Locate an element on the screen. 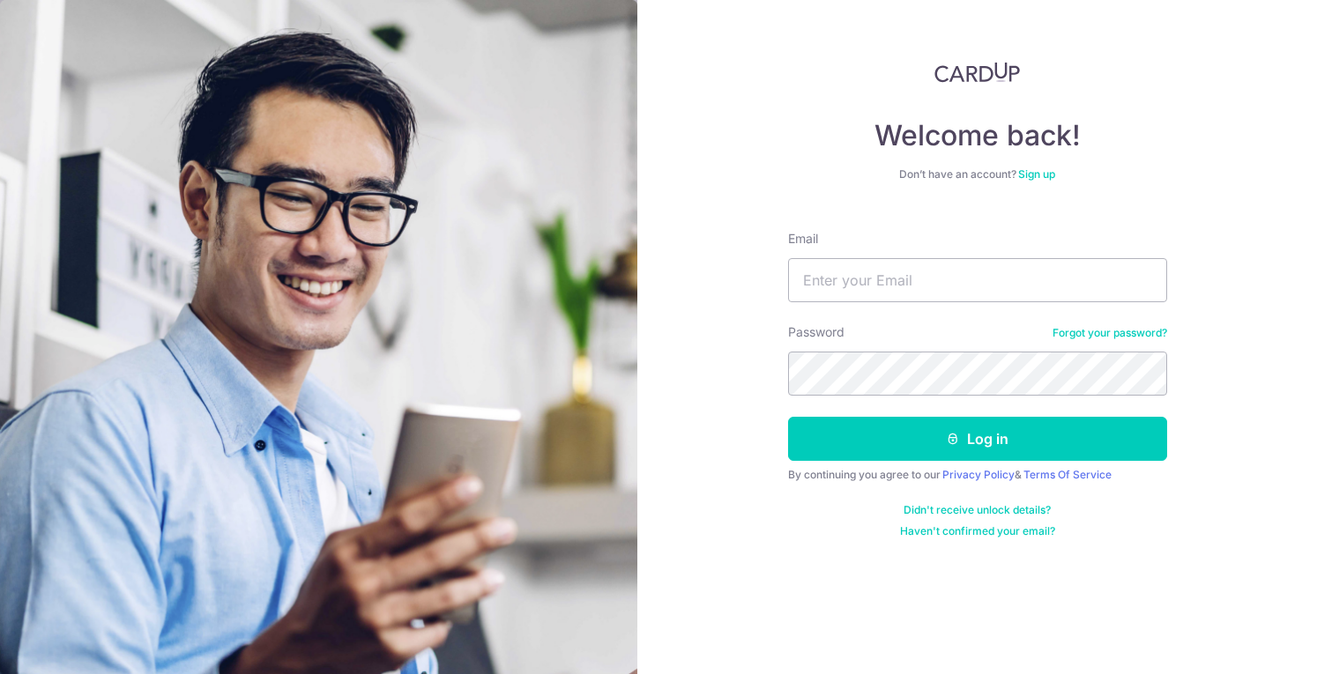 Image resolution: width=1317 pixels, height=674 pixels. label: Password is located at coordinates (816, 332).